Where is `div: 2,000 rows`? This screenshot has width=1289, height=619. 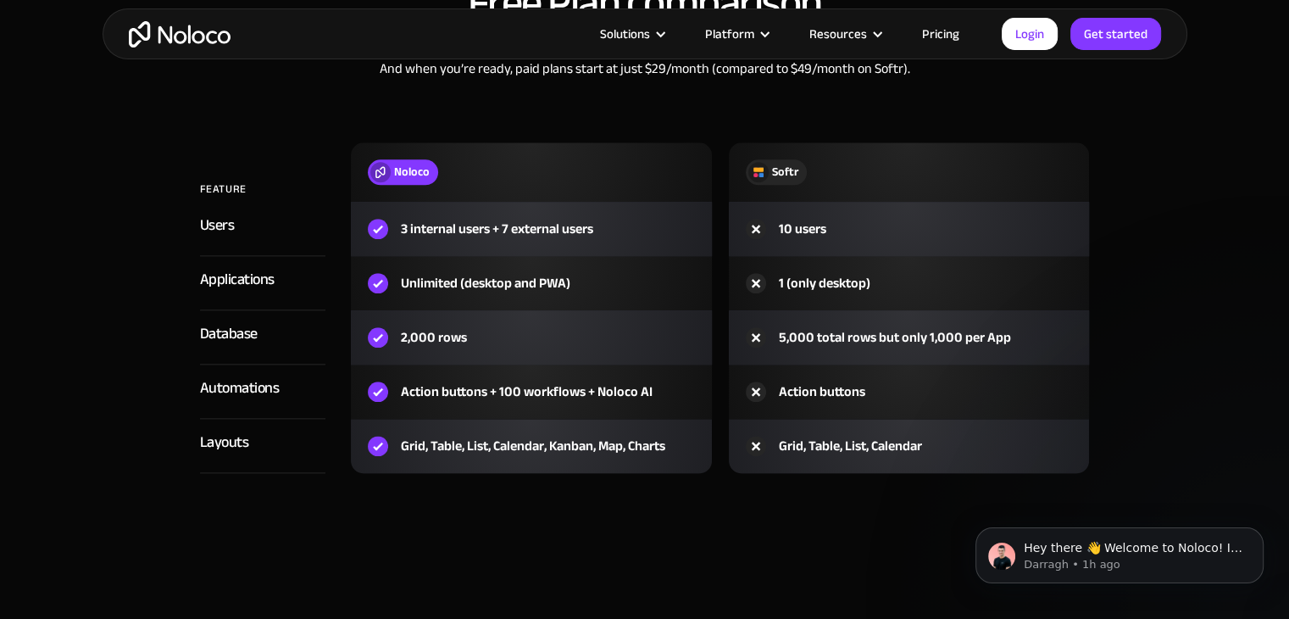
div: 2,000 rows is located at coordinates (434, 337).